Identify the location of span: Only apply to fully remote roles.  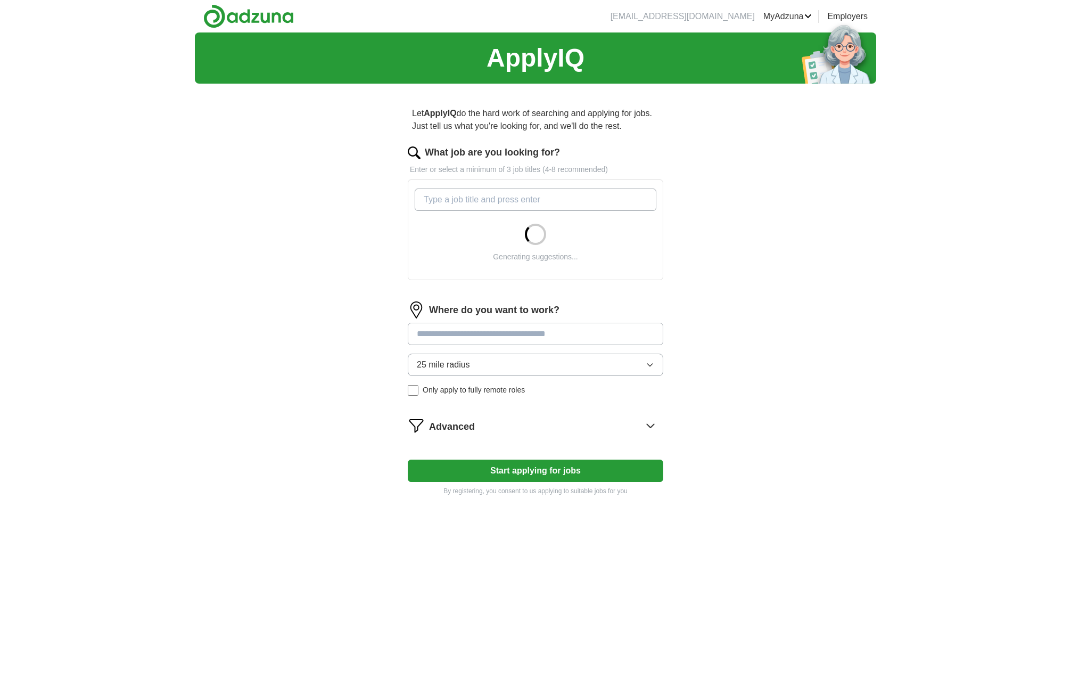
(474, 390).